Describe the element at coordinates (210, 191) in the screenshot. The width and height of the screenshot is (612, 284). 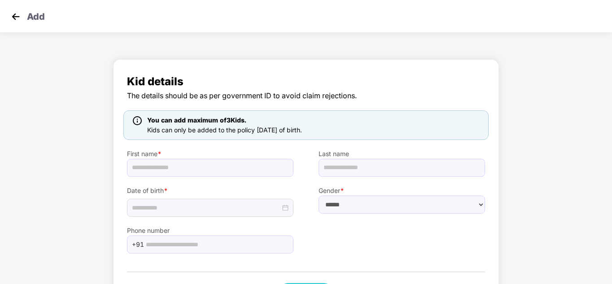
I see `label: Date of birth` at that location.